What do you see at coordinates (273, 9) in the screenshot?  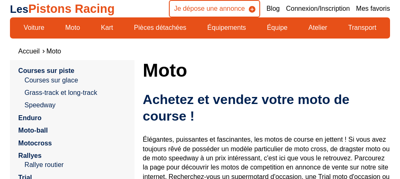 I see `a: Blog` at bounding box center [273, 9].